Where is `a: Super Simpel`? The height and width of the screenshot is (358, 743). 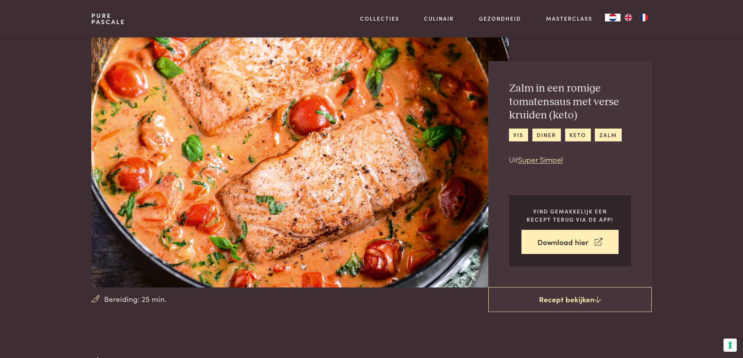 a: Super Simpel is located at coordinates (540, 159).